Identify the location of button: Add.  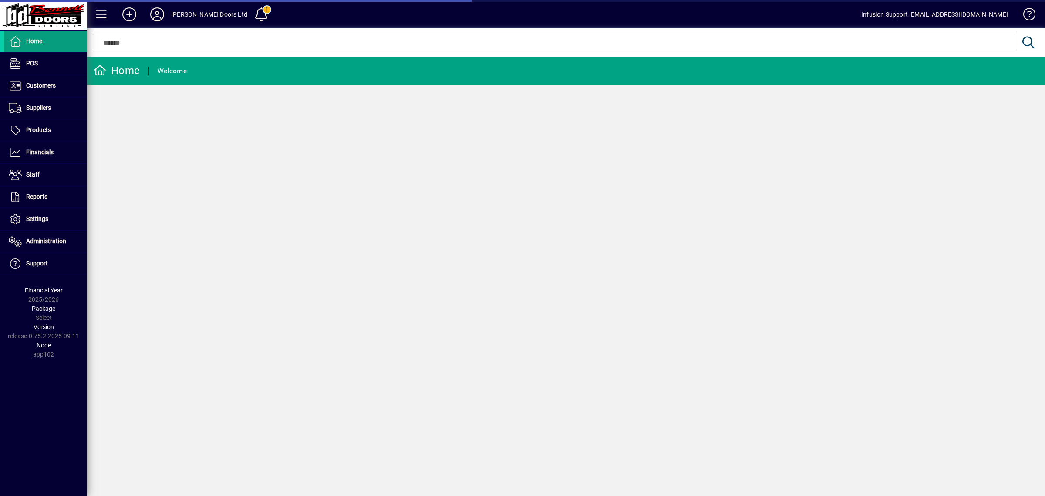
(129, 14).